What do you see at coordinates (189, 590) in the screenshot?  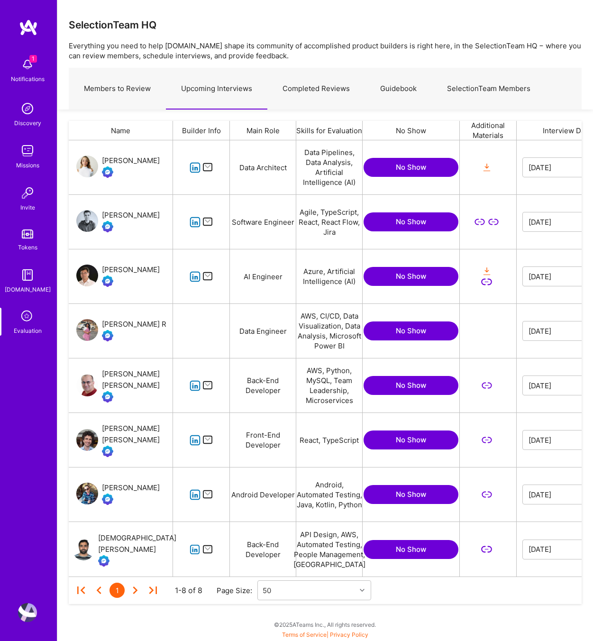 I see `div: 1-8 of 8` at bounding box center [189, 590].